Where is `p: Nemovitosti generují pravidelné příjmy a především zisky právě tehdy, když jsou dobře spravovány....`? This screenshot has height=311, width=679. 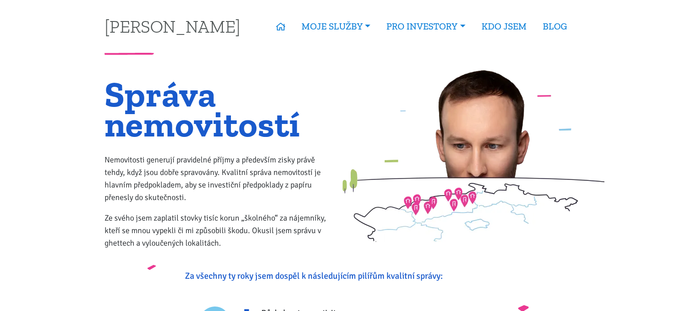 p: Nemovitosti generují pravidelné příjmy a především zisky právě tehdy, když jsou dobře spravovány.... is located at coordinates (219, 178).